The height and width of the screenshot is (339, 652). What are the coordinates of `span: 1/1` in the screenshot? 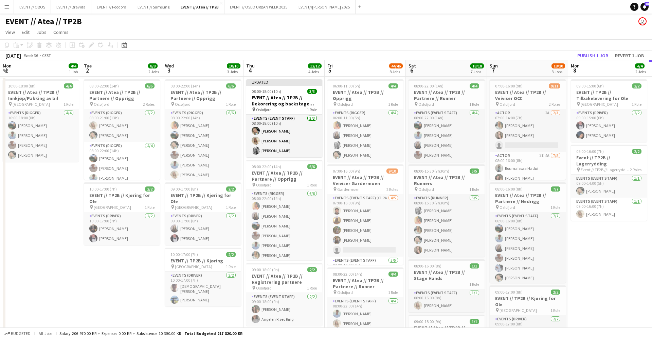 It's located at (474, 322).